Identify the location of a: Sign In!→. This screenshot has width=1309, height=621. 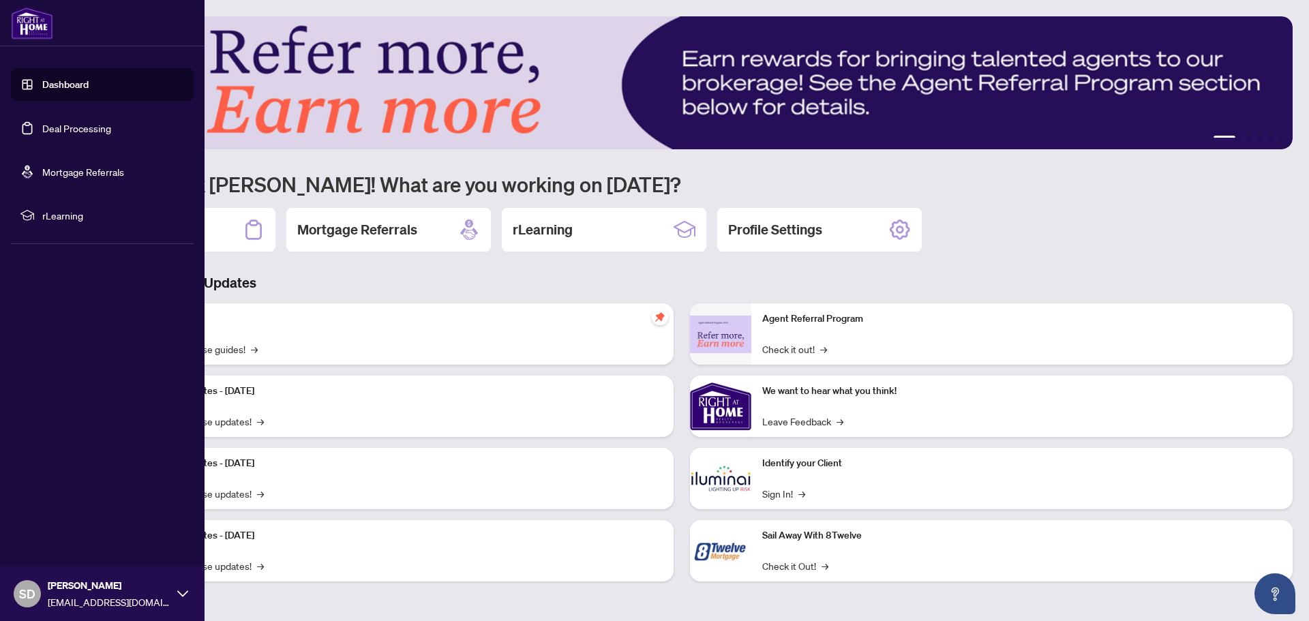
(783, 493).